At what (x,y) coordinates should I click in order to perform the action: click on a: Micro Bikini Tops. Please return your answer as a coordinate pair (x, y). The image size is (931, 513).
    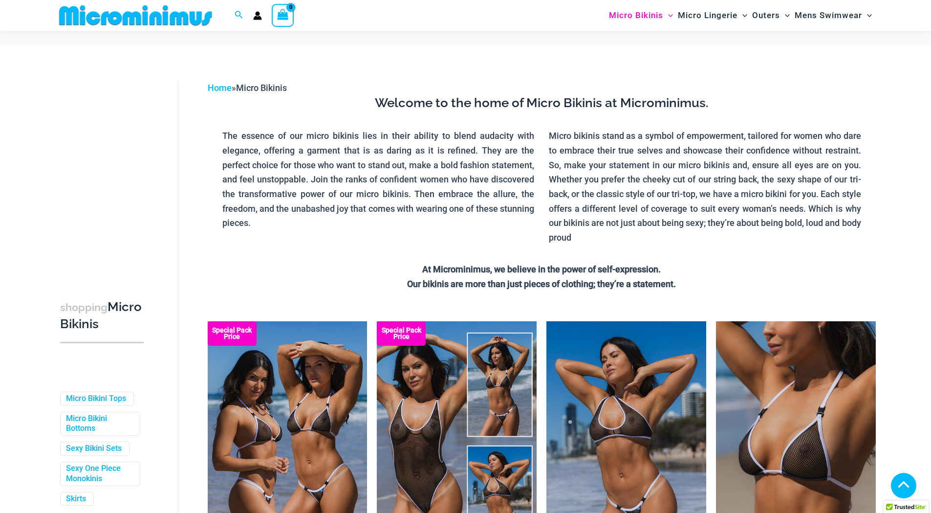
    Looking at the image, I should click on (96, 398).